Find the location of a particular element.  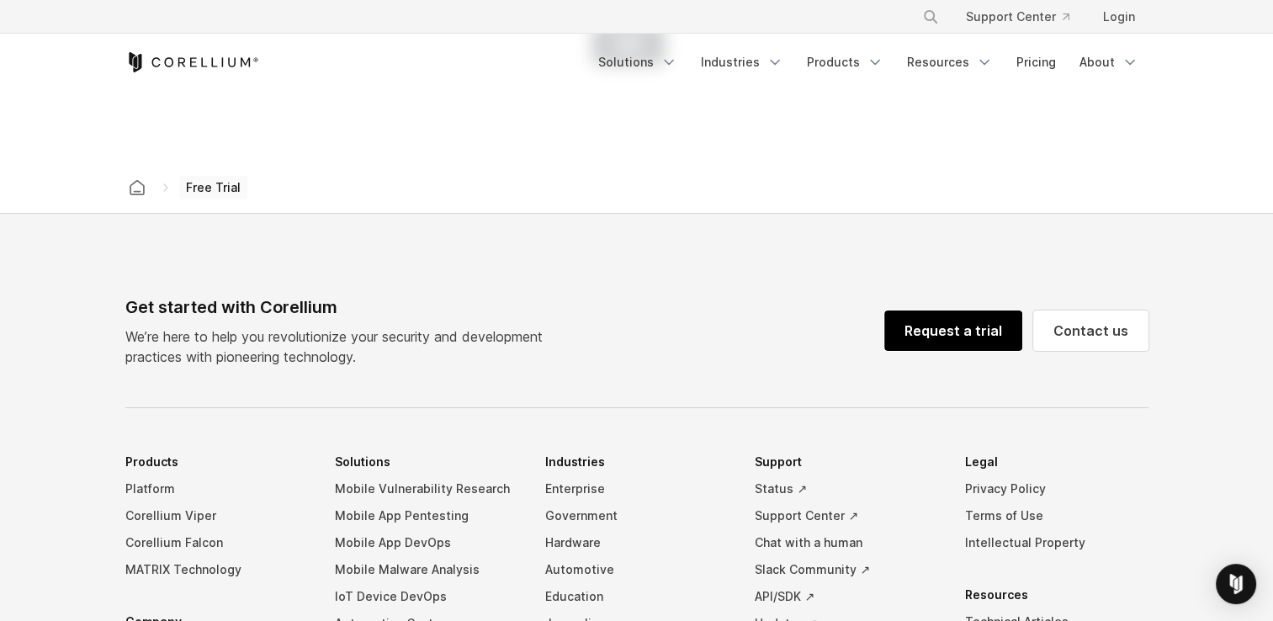

a: Corellium Viper is located at coordinates (217, 516).